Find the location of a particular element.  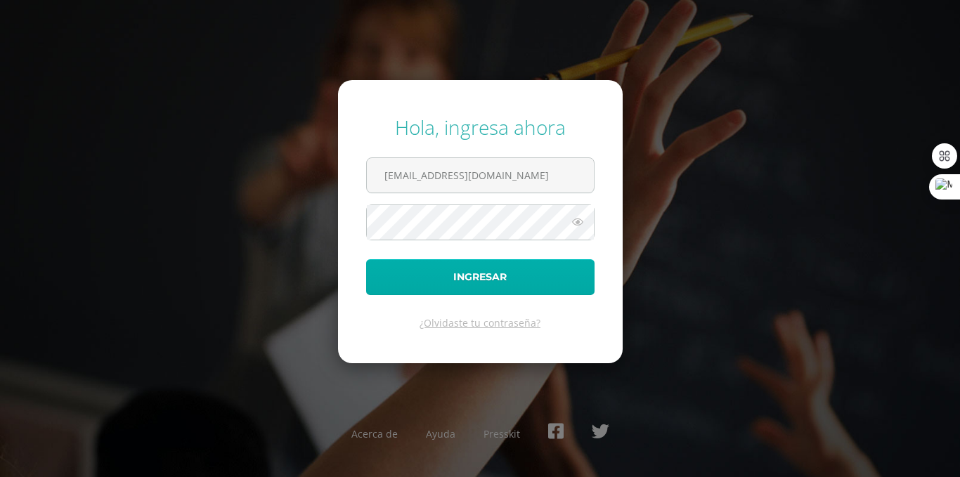

input: Correo electrónico o usuario is located at coordinates (480, 175).